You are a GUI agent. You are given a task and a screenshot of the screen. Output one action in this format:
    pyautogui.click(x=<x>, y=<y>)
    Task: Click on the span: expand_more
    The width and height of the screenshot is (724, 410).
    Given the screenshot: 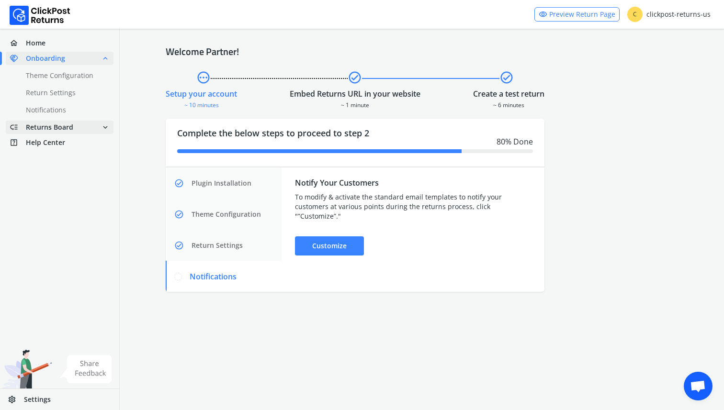 What is the action you would take?
    pyautogui.click(x=105, y=127)
    